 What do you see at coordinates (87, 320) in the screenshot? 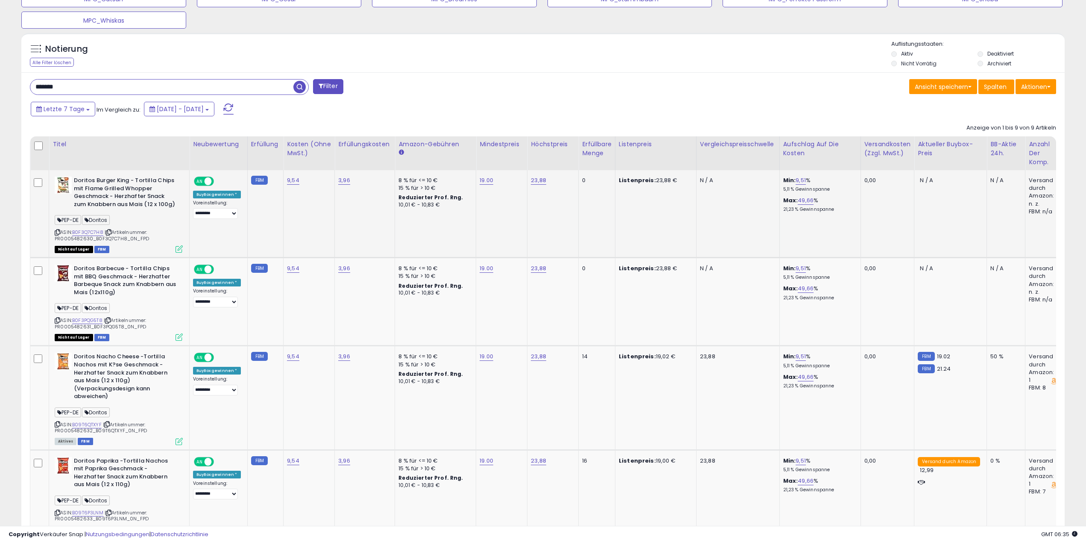
I see `font: B0F3PQG5T8` at bounding box center [87, 320].